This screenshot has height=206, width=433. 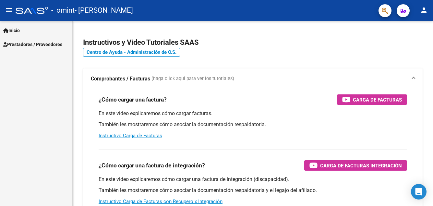 I want to click on h3: ¿Cómo cargar una factura?, so click(x=133, y=100).